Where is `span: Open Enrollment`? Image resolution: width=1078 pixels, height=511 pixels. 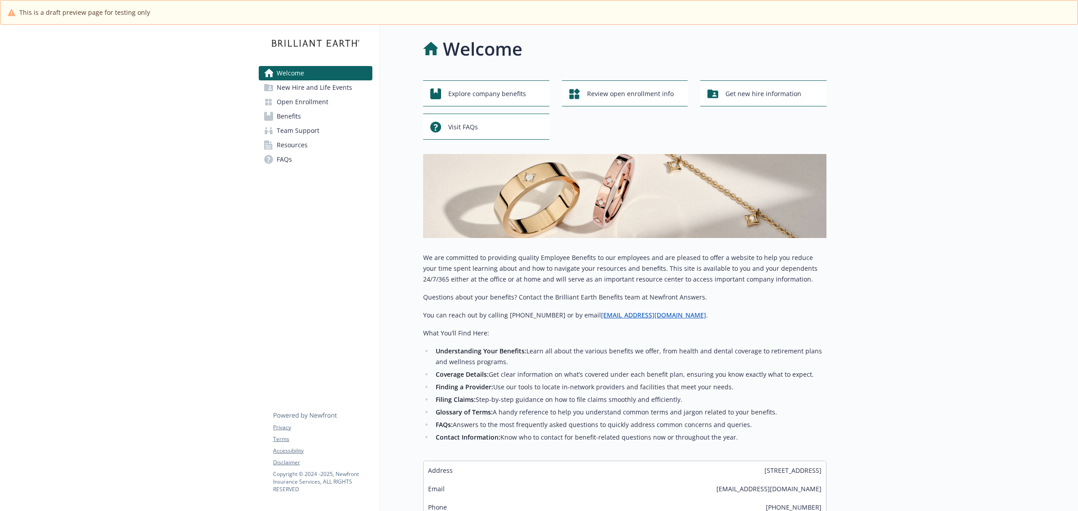 span: Open Enrollment is located at coordinates (302, 102).